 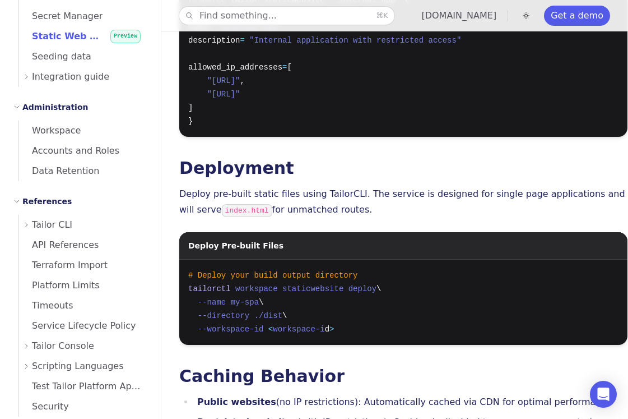 What do you see at coordinates (52, 225) in the screenshot?
I see `span: Tailor CLI` at bounding box center [52, 225].